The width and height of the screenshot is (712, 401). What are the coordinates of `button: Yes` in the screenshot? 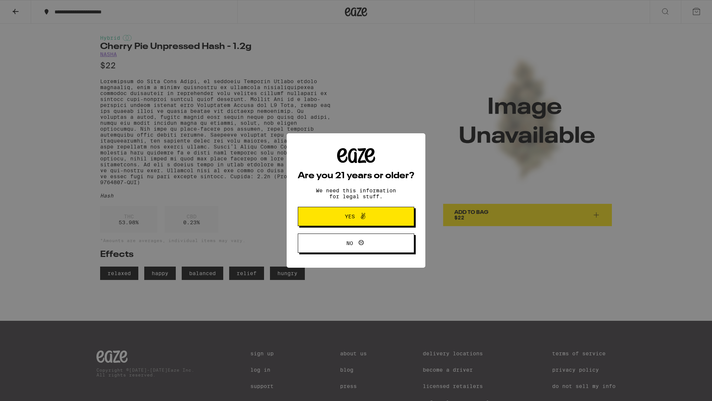 It's located at (356, 216).